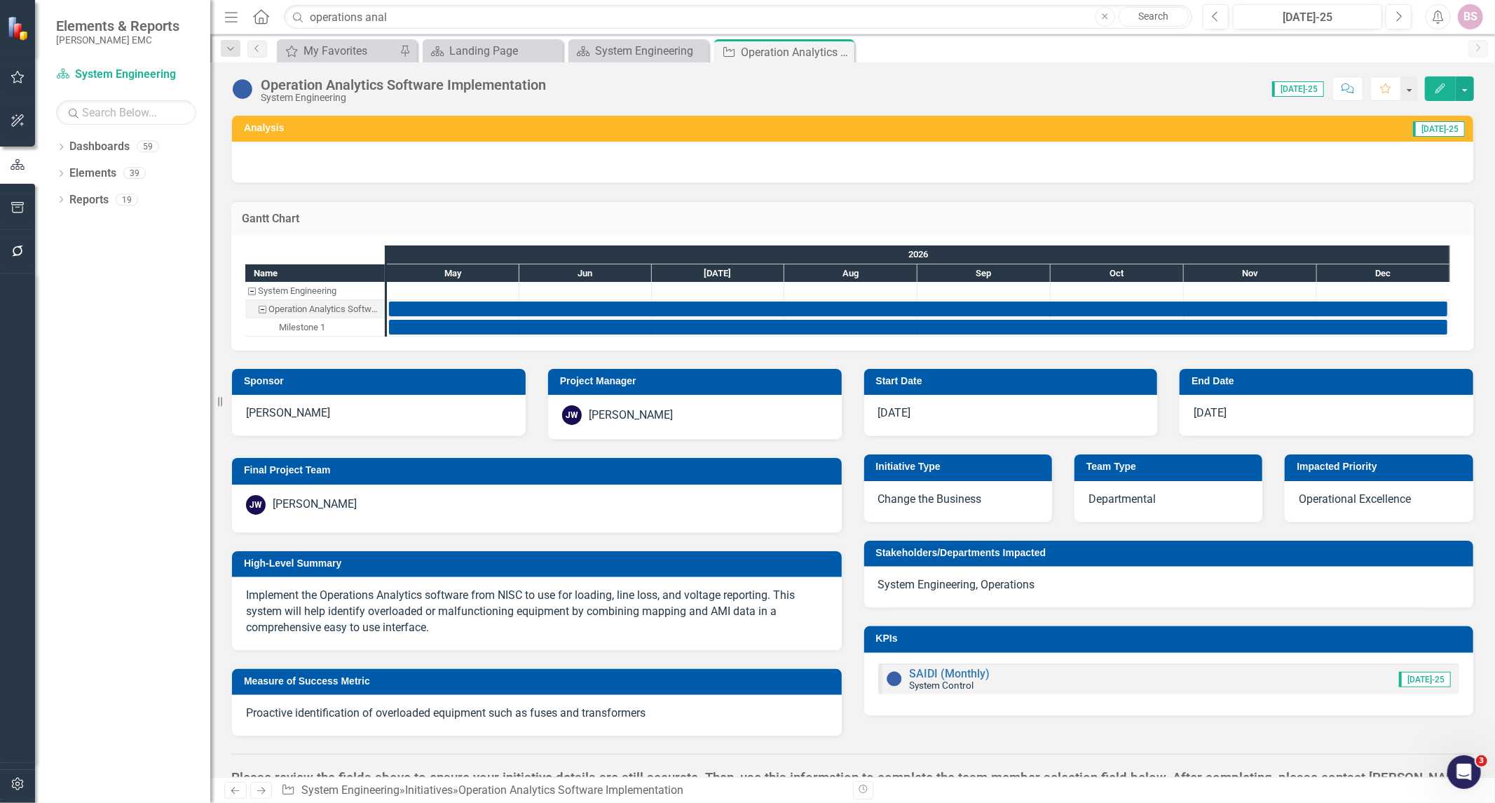 Image resolution: width=1495 pixels, height=803 pixels. Describe the element at coordinates (1329, 381) in the screenshot. I see `h3: End Date` at that location.